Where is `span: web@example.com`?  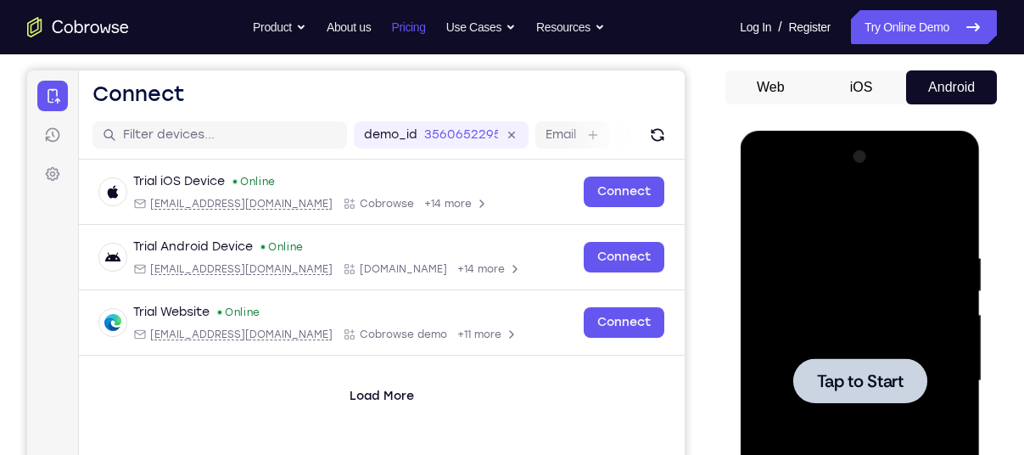 span: web@example.com is located at coordinates (214, 264).